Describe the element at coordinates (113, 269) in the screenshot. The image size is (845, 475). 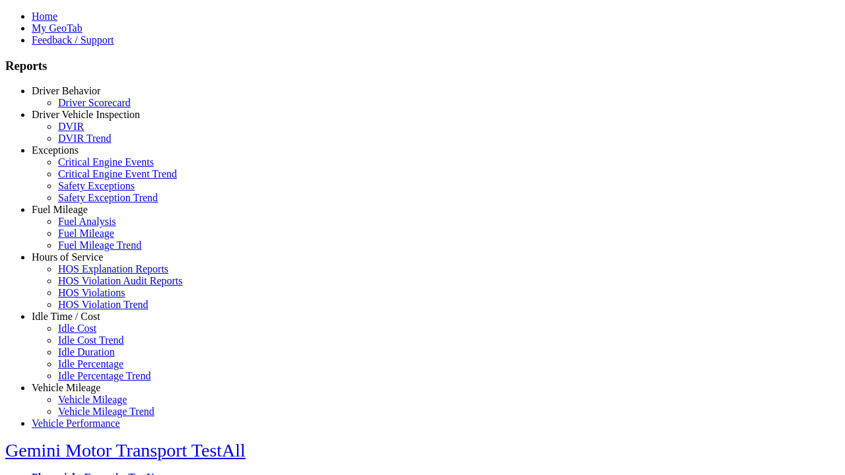
I see `a: HOS Explanation Reports` at that location.